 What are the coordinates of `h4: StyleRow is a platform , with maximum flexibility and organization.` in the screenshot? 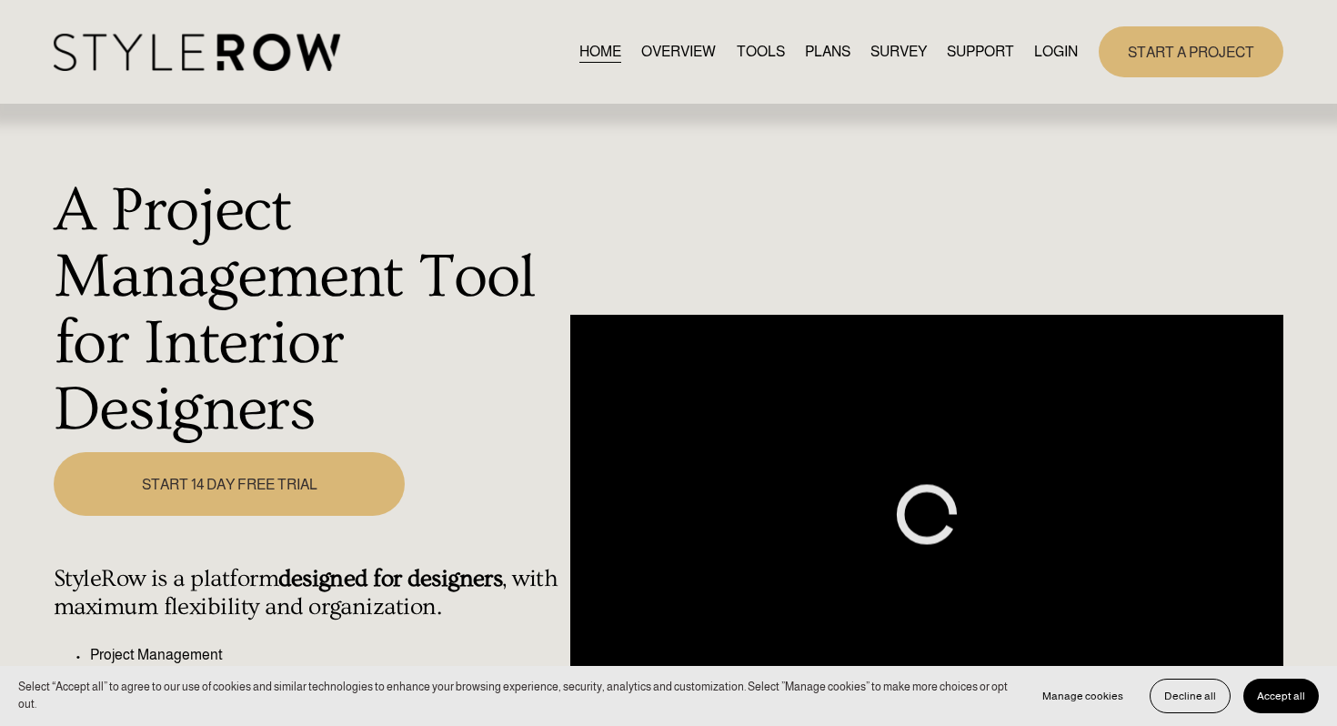 It's located at (307, 593).